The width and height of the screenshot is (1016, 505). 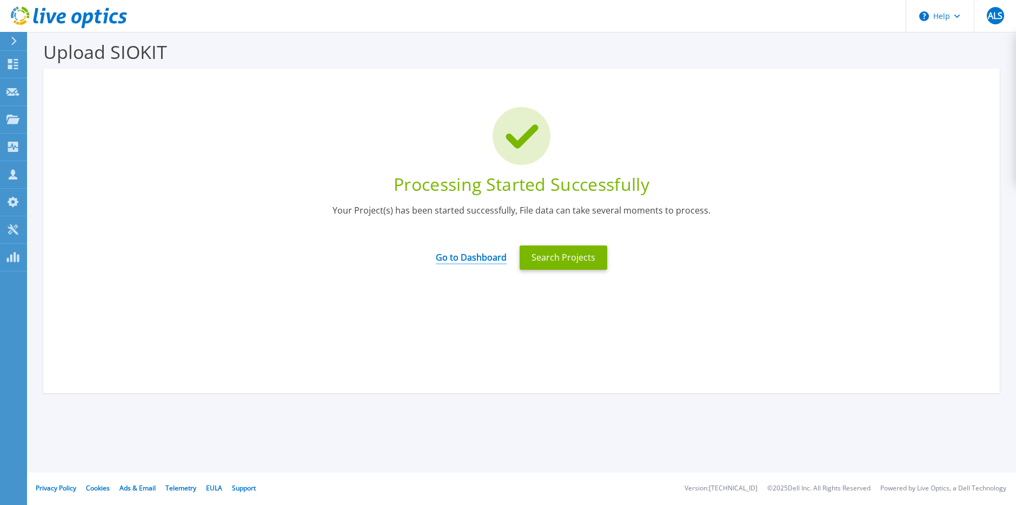 What do you see at coordinates (521, 217) in the screenshot?
I see `div: Your Project(s) has been started successfully, File data can take several moments to process.` at bounding box center [521, 217].